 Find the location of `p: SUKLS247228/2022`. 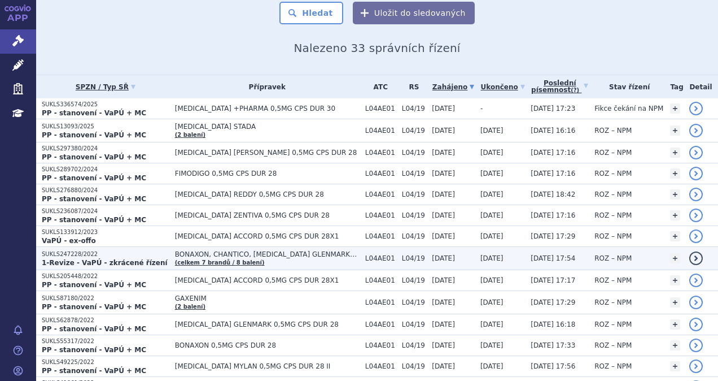

p: SUKLS247228/2022 is located at coordinates (106, 254).